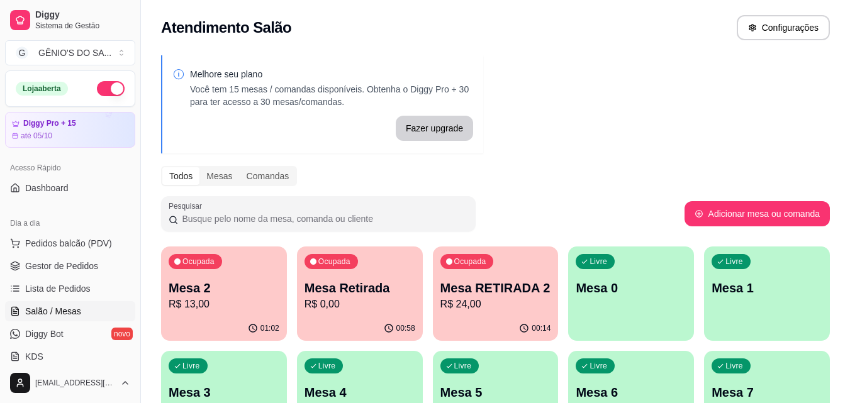 This screenshot has height=403, width=850. What do you see at coordinates (70, 289) in the screenshot?
I see `a: Lista de Pedidos` at bounding box center [70, 289].